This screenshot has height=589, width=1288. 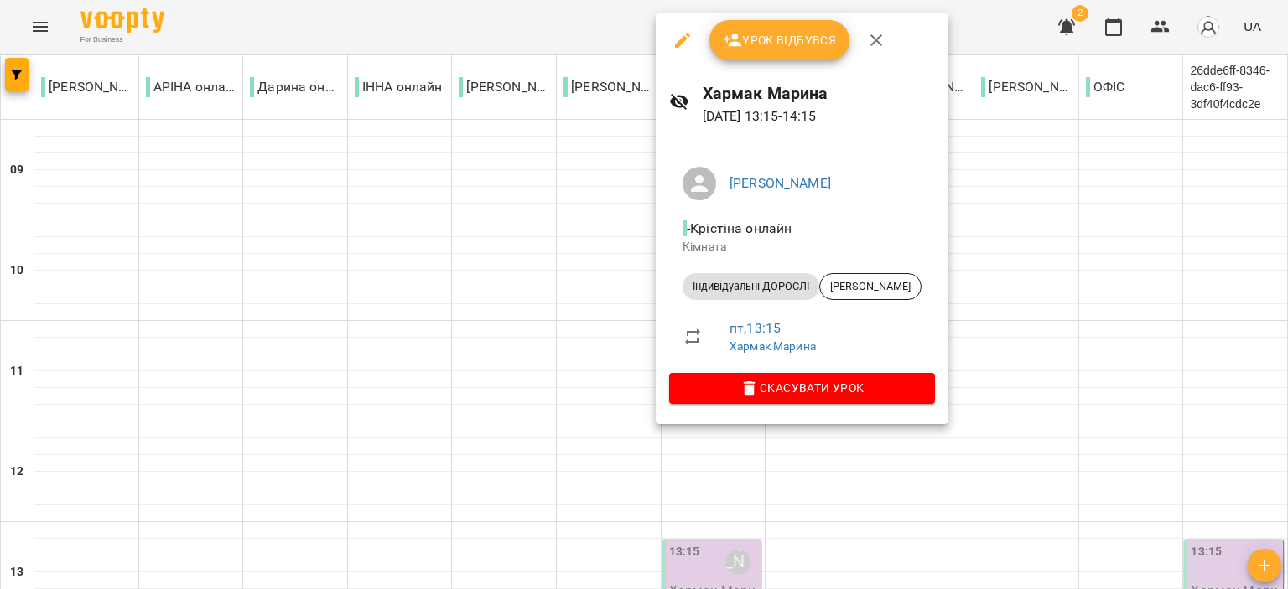 What do you see at coordinates (772, 346) in the screenshot?
I see `a: Хармак Марина` at bounding box center [772, 346].